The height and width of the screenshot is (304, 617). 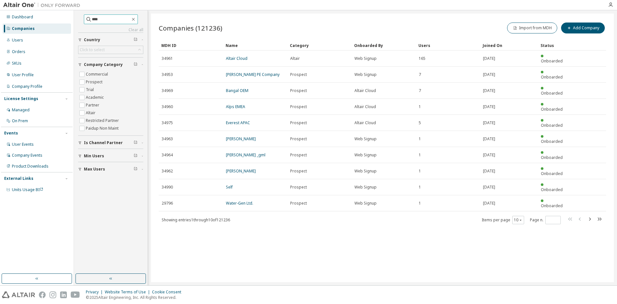 I want to click on div: Name, so click(x=255, y=45).